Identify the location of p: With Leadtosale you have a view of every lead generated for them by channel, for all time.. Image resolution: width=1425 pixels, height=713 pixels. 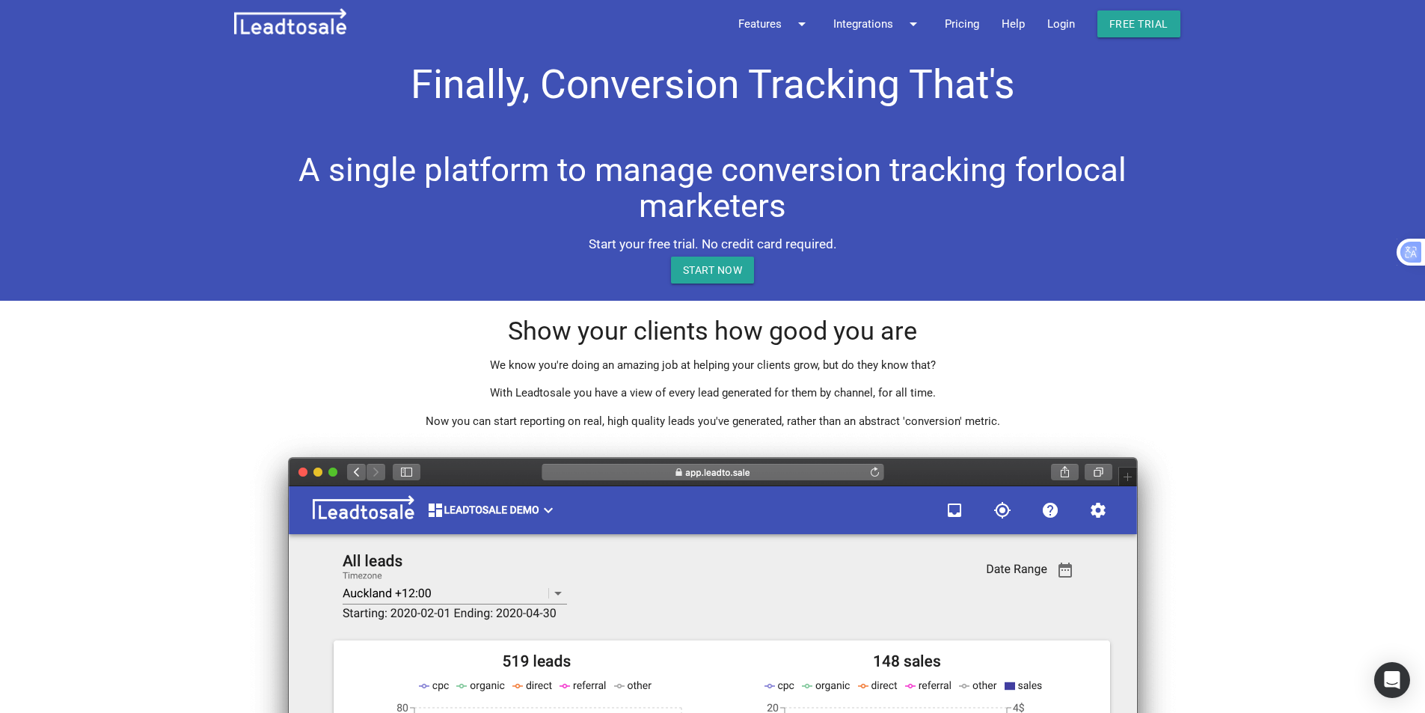
(713, 393).